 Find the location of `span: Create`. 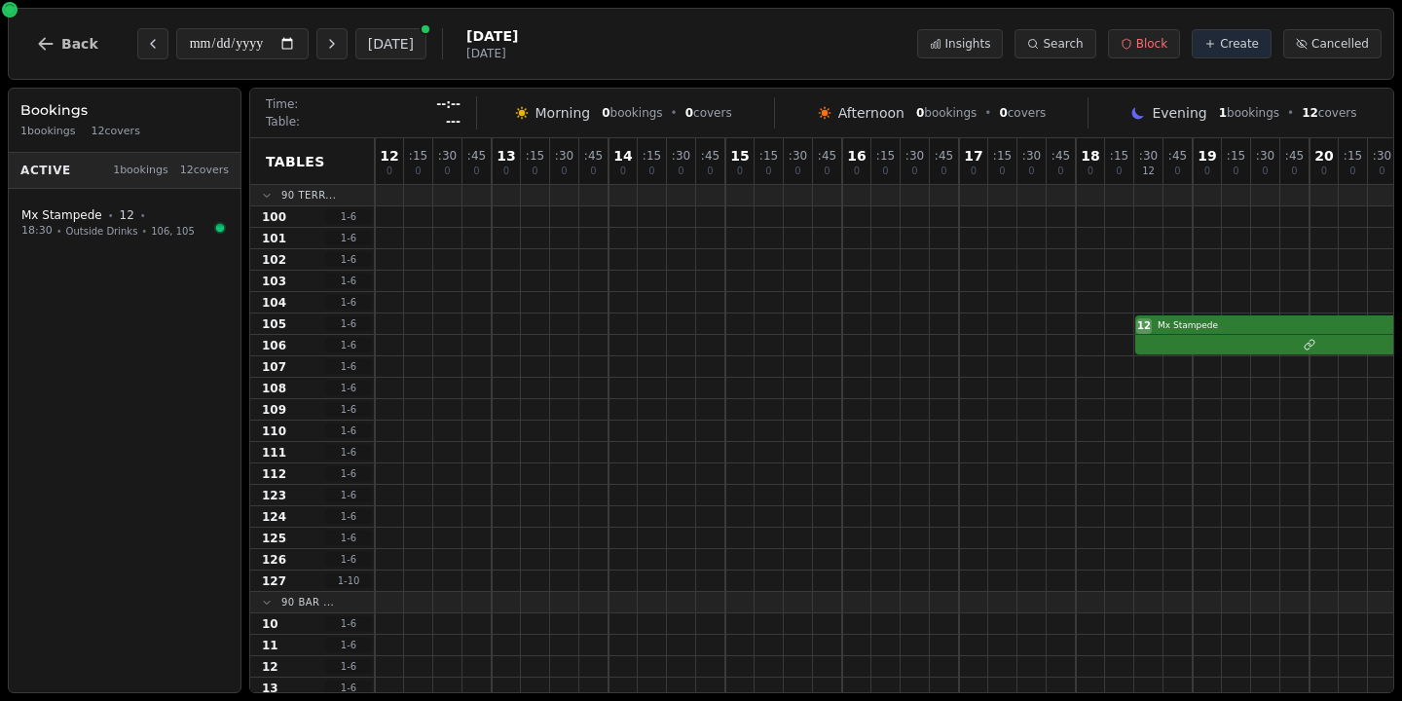

span: Create is located at coordinates (1239, 44).